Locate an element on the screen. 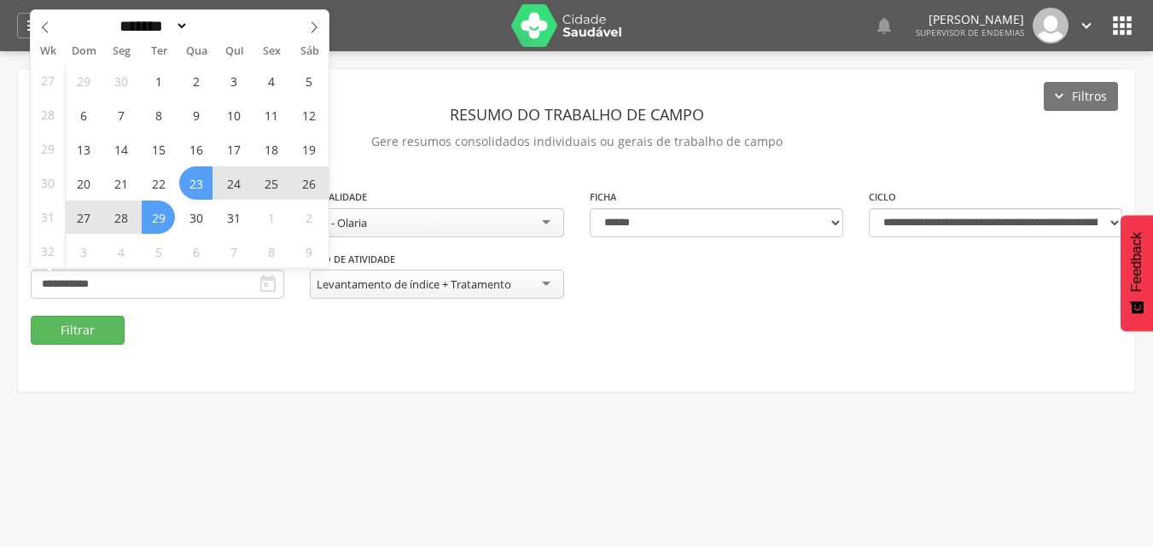  div: 96 - Olaria is located at coordinates (341, 223).